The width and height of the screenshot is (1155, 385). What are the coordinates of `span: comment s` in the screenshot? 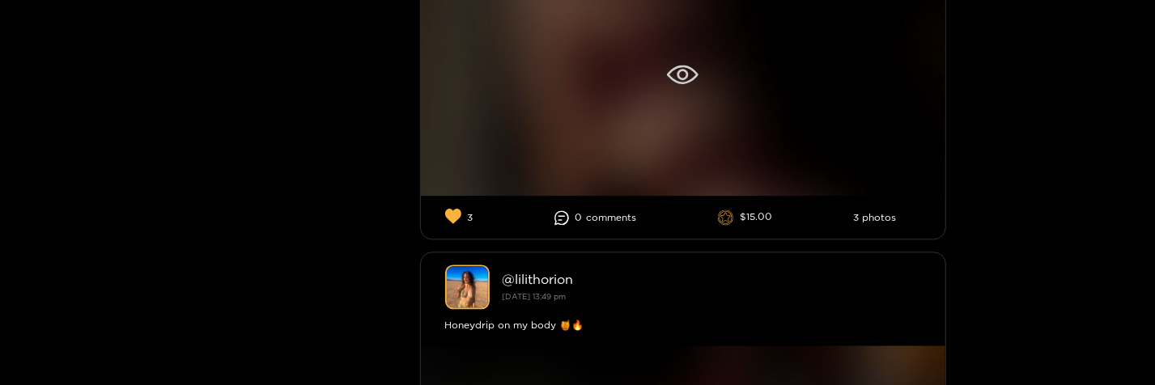 It's located at (612, 218).